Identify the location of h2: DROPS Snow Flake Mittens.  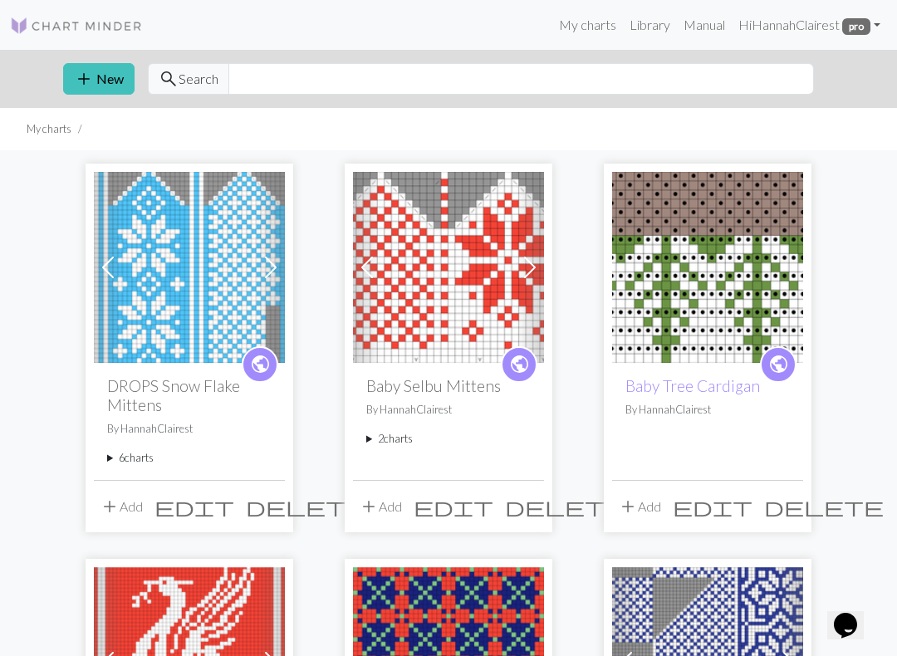
(189, 395).